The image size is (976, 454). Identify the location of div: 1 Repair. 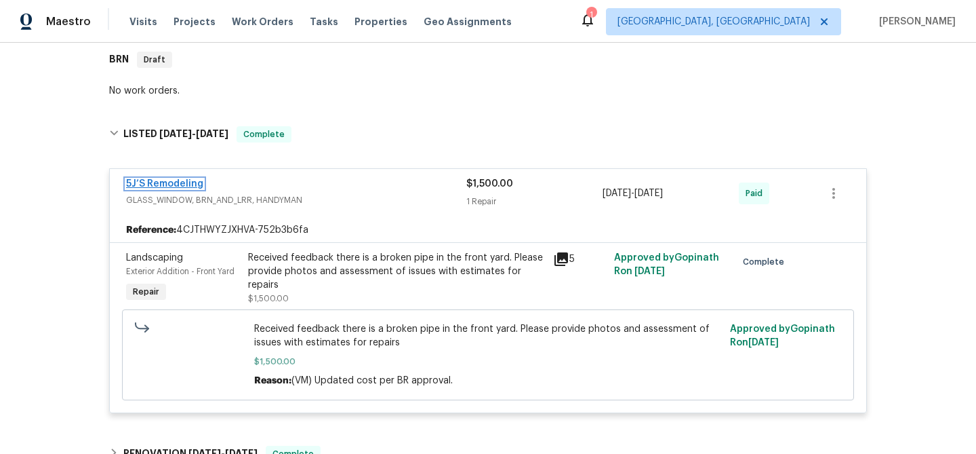
(534, 201).